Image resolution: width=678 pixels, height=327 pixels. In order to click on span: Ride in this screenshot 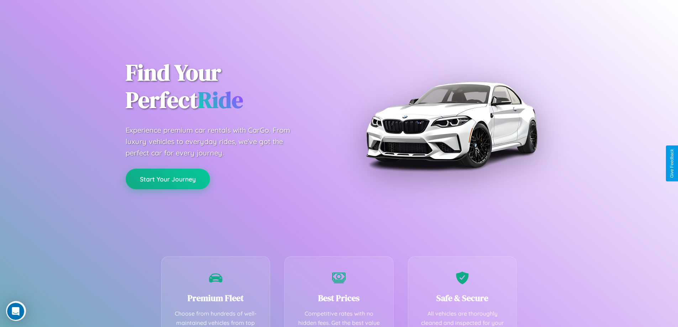, I will do `click(220, 100)`.